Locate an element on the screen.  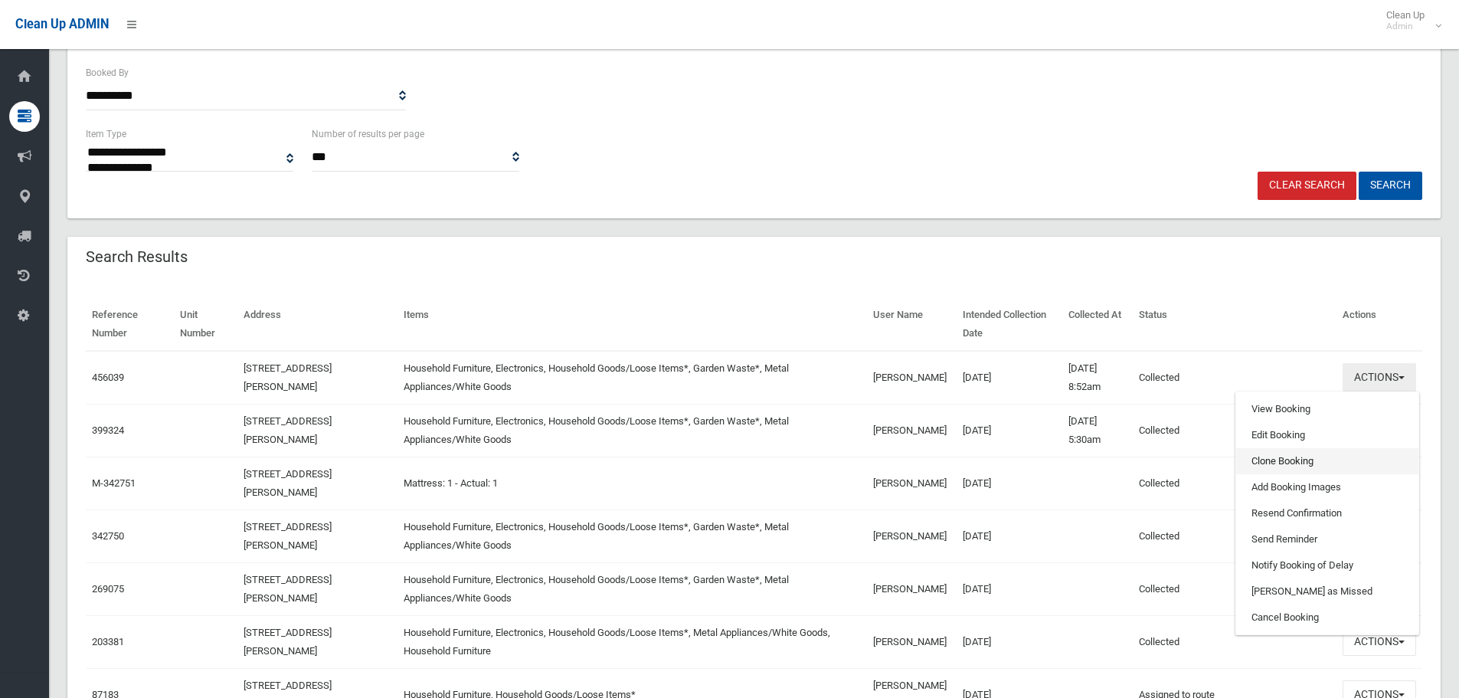
label: Booked By is located at coordinates (107, 73).